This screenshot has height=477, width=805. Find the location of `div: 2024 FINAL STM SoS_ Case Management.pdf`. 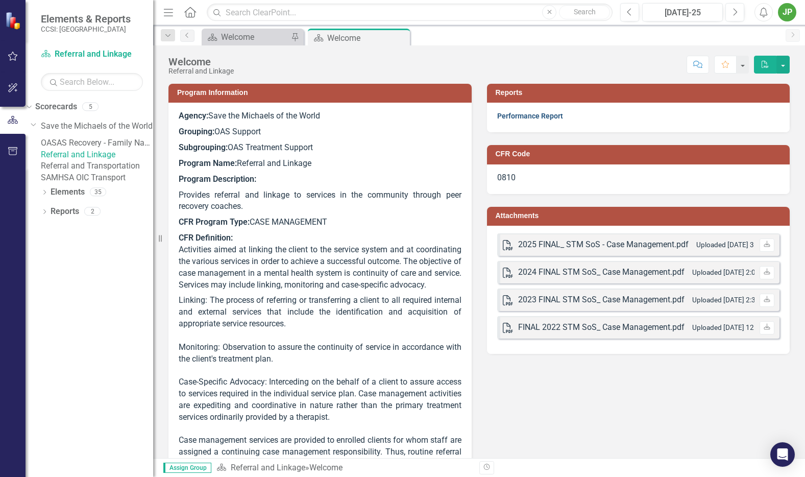

div: 2024 FINAL STM SoS_ Case Management.pdf is located at coordinates (601, 272).